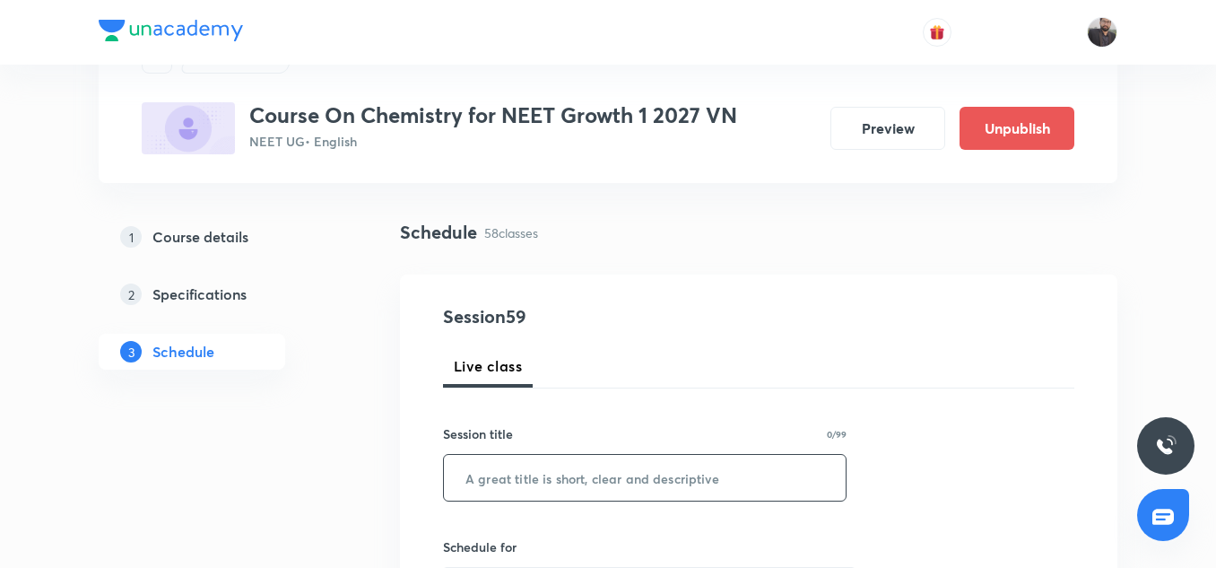  Describe the element at coordinates (188, 128) in the screenshot. I see `img: DCC76A59-A46A-4FE9-90C3-8E56601A5C7C_plus.png` at that location.